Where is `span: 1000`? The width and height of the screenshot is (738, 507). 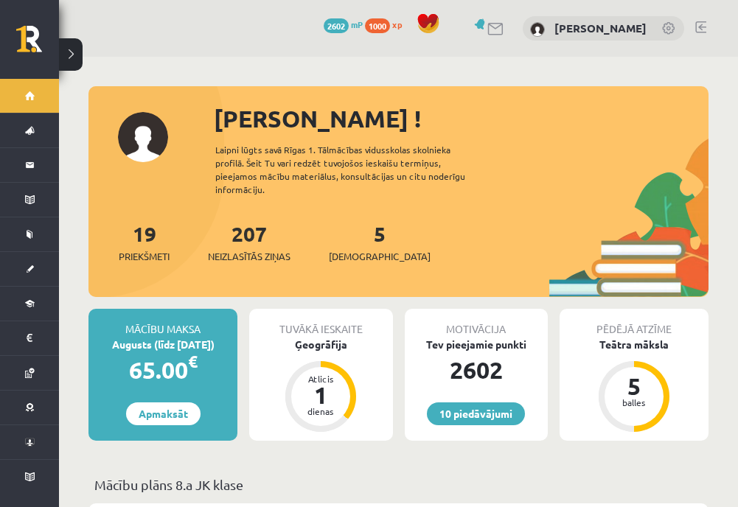
span: 1000 is located at coordinates (377, 26).